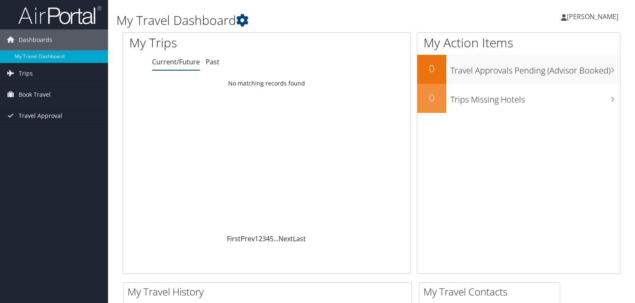 This screenshot has width=635, height=303. What do you see at coordinates (35, 95) in the screenshot?
I see `span: Book Travel` at bounding box center [35, 95].